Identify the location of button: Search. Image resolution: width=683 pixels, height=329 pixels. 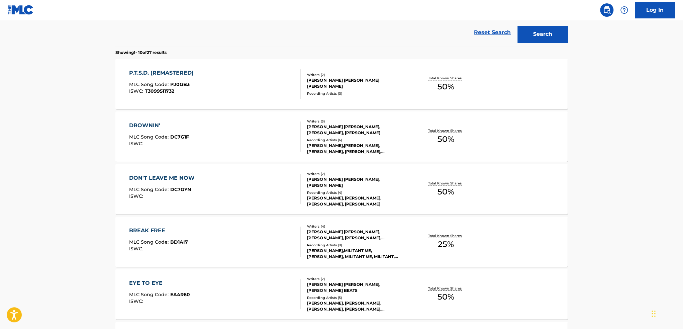
(542, 34).